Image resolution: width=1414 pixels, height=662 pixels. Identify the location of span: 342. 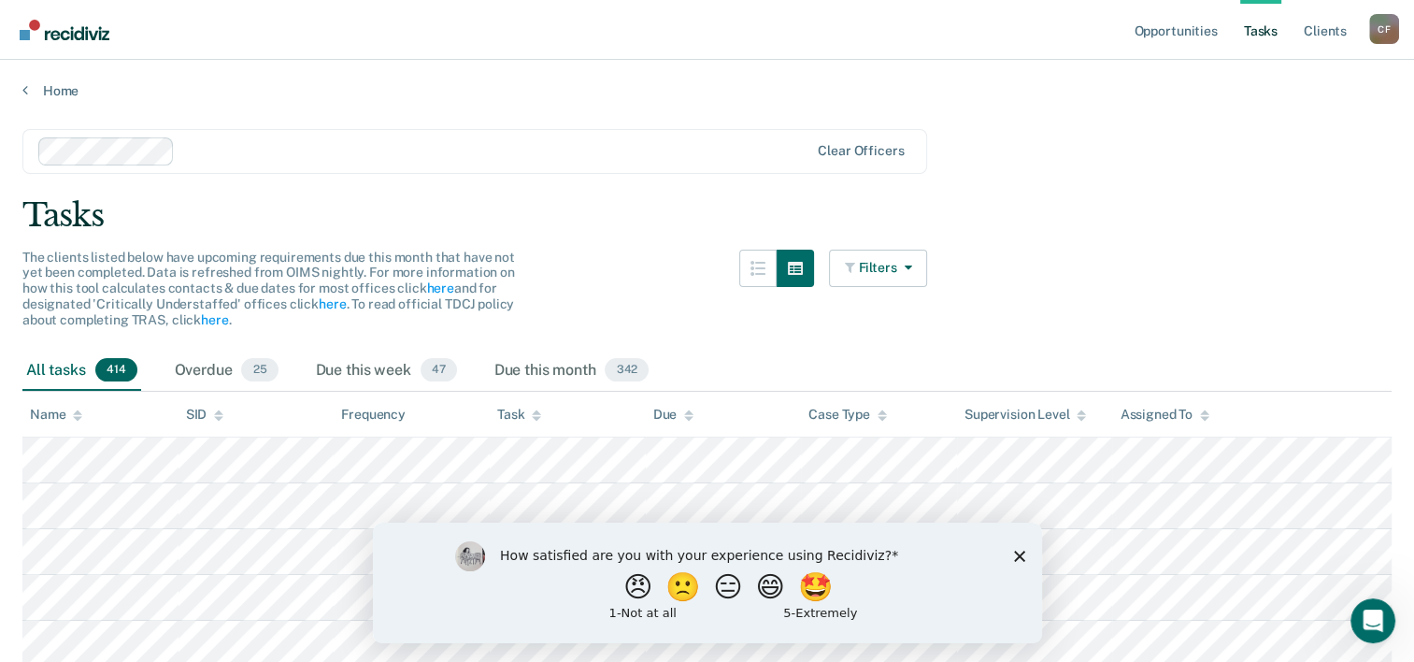
(626, 370).